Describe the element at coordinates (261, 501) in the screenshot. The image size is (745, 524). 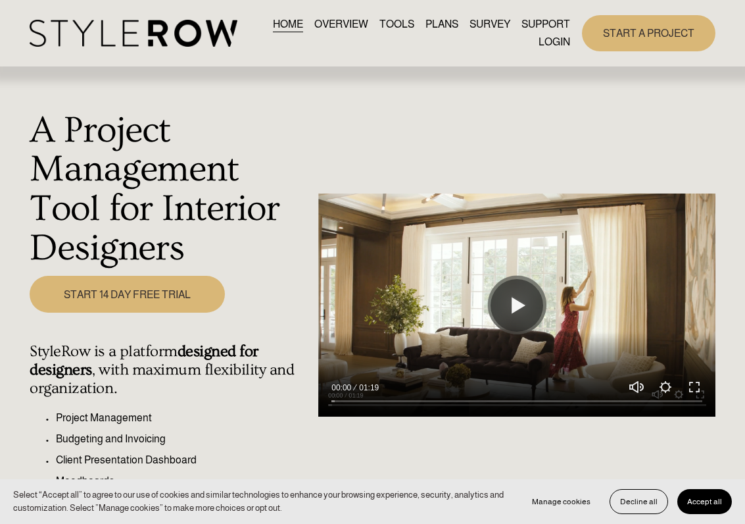
I see `p: Select “Accept all” to agree to our use of cookies and similar technologies to enhance your brows...` at that location.